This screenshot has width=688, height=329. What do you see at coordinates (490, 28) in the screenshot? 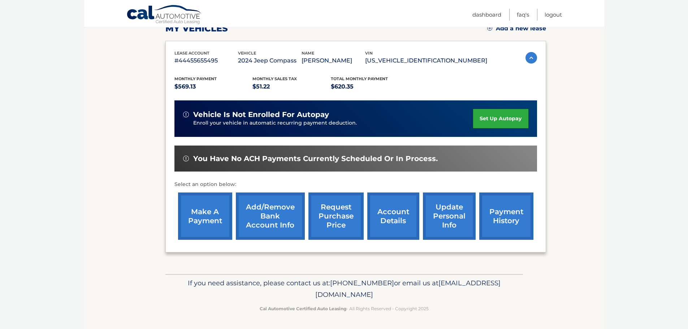
I see `img: add.svg` at bounding box center [490, 28].